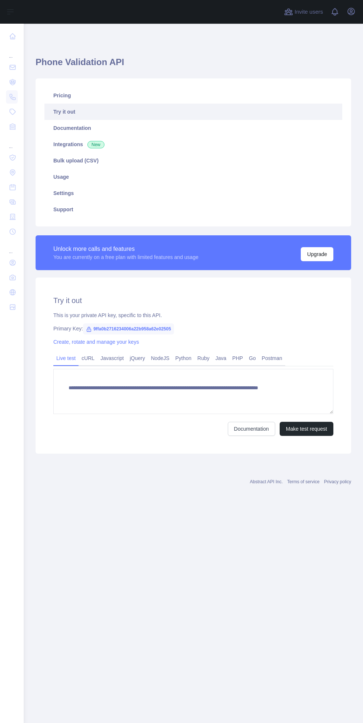 The image size is (363, 723). I want to click on div: You are currently on a free plan with limited features and usage, so click(126, 257).